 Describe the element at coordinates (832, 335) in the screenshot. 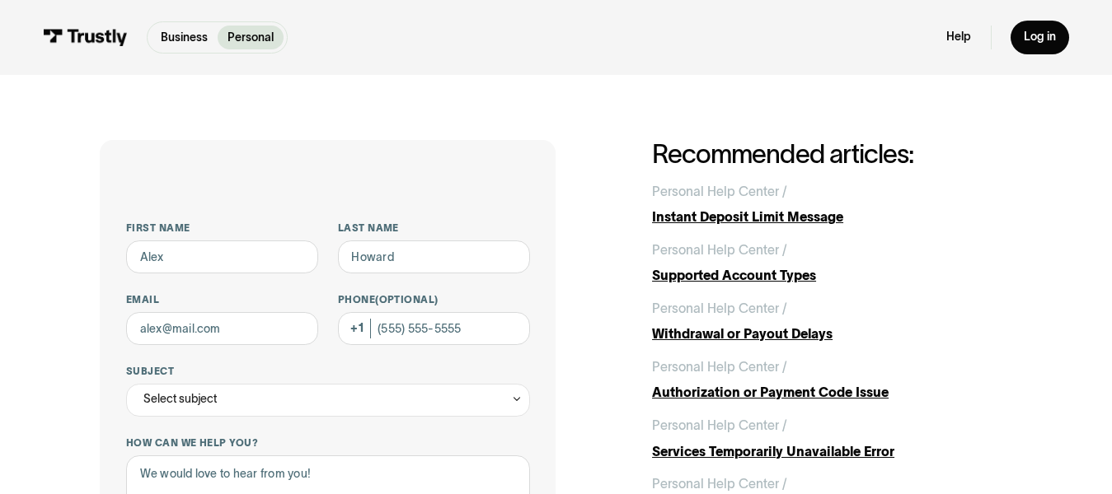

I see `div: Withdrawal or Payout Delays` at that location.